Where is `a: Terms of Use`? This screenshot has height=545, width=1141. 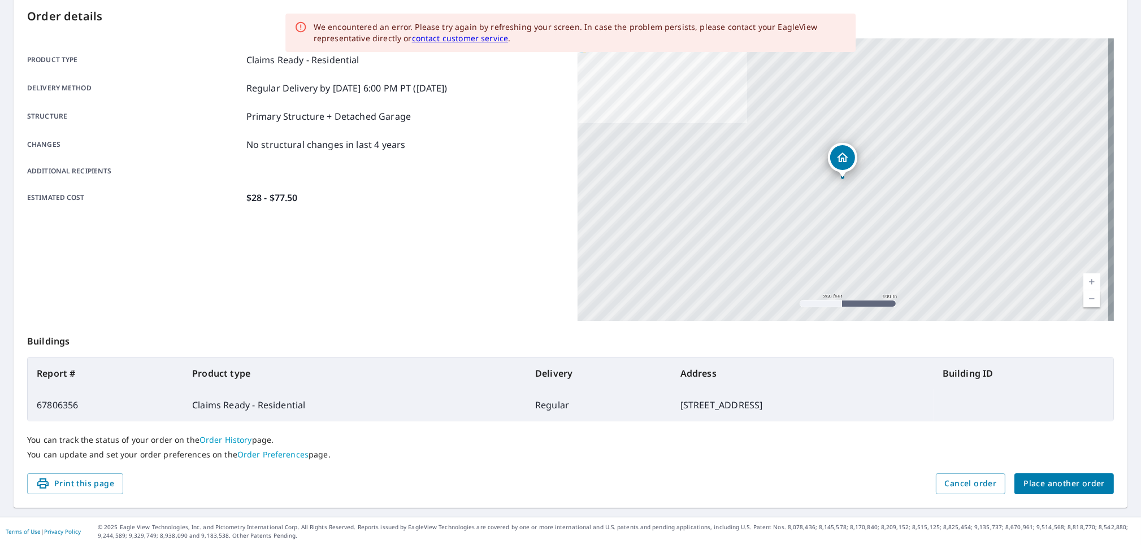
a: Terms of Use is located at coordinates (23, 532).